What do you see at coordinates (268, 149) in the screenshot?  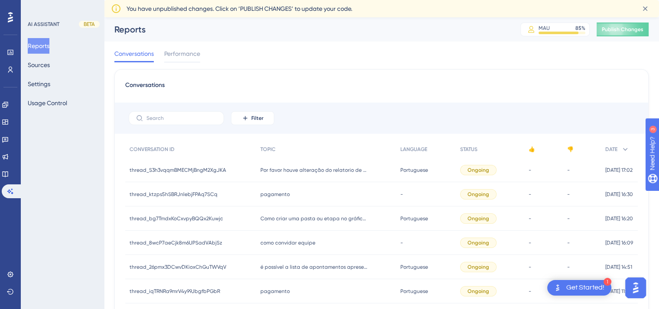 I see `span: TOPIC` at bounding box center [268, 149].